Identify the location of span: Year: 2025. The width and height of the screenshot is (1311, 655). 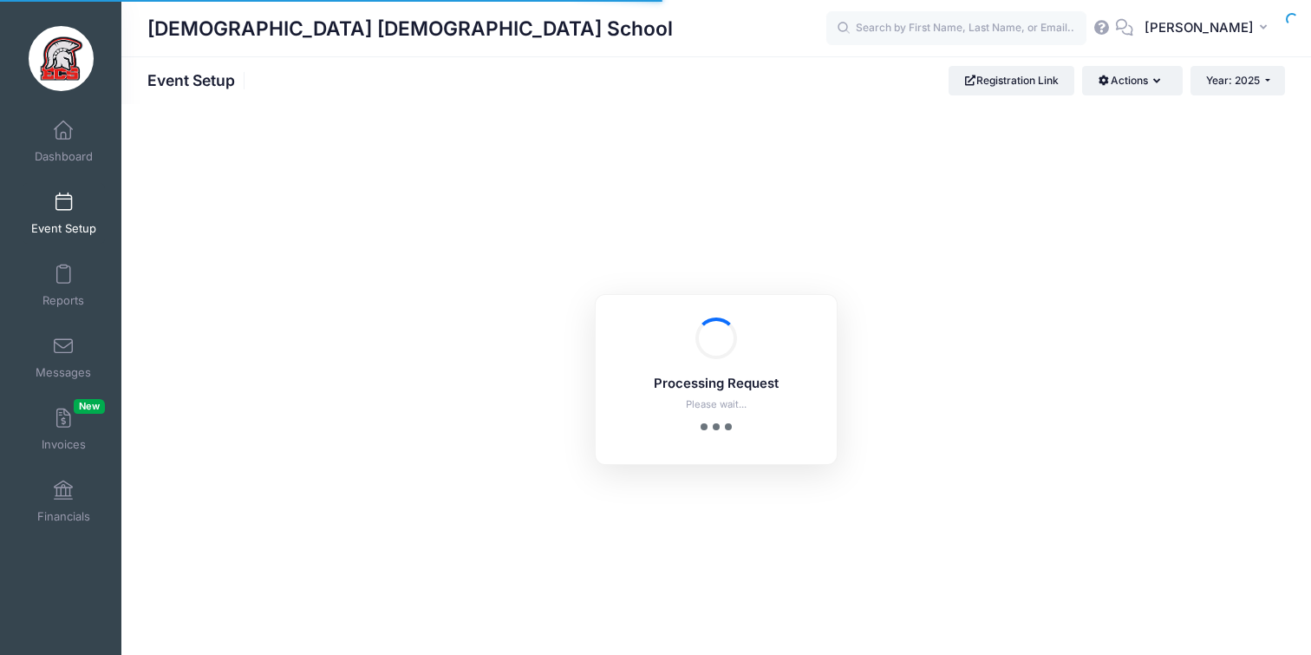
(1233, 80).